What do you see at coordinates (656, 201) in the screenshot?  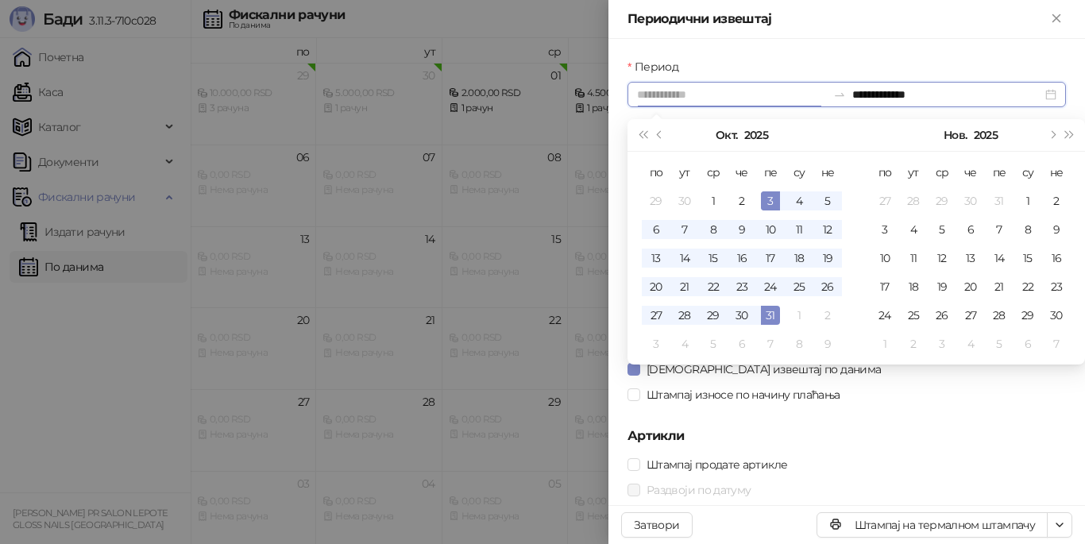 I see `td: 2025-09-29` at bounding box center [656, 201].